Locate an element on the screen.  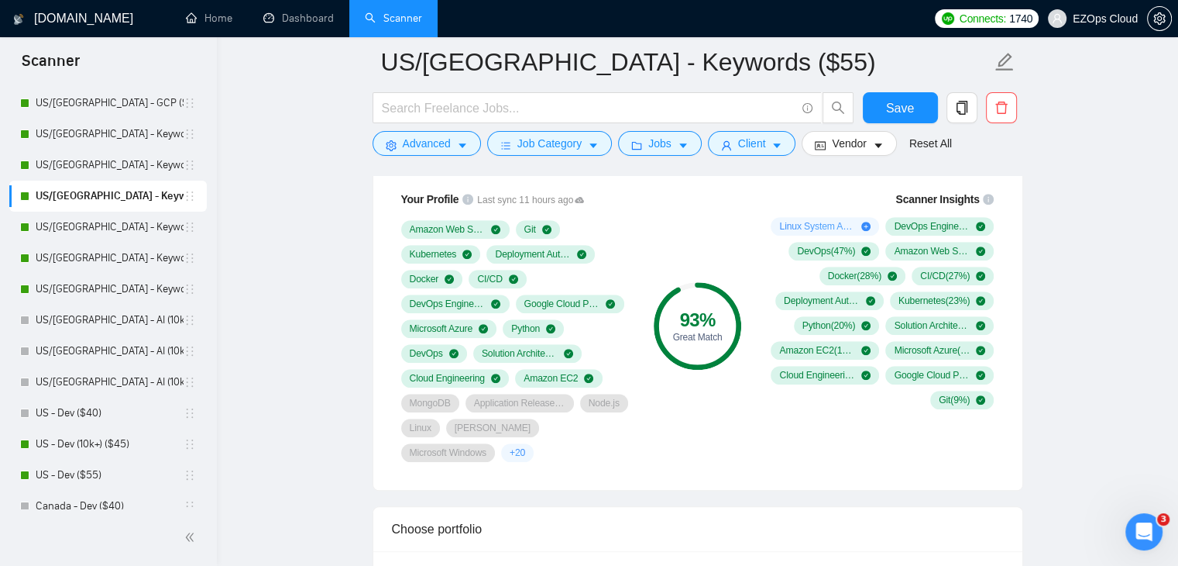
span: Jobs is located at coordinates (660, 143).